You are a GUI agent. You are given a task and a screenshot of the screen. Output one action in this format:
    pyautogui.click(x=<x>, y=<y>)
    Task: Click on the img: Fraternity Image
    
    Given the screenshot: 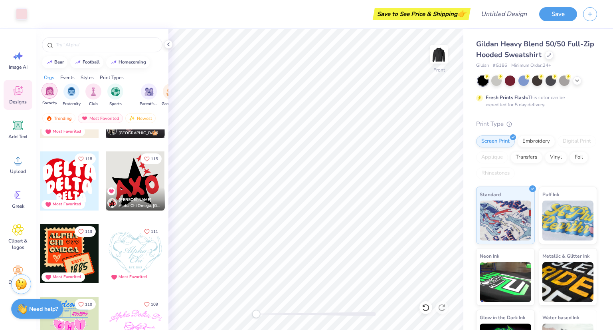 What is the action you would take?
    pyautogui.click(x=71, y=91)
    